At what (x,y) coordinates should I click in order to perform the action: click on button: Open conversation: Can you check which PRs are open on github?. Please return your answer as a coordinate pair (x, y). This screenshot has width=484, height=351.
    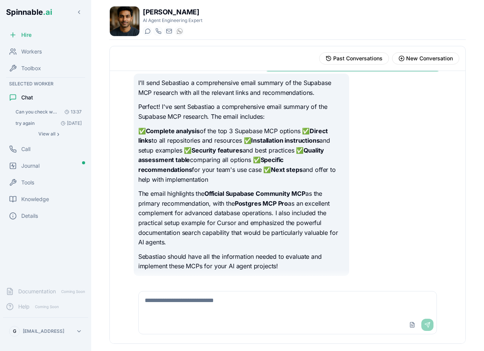
    Looking at the image, I should click on (49, 112).